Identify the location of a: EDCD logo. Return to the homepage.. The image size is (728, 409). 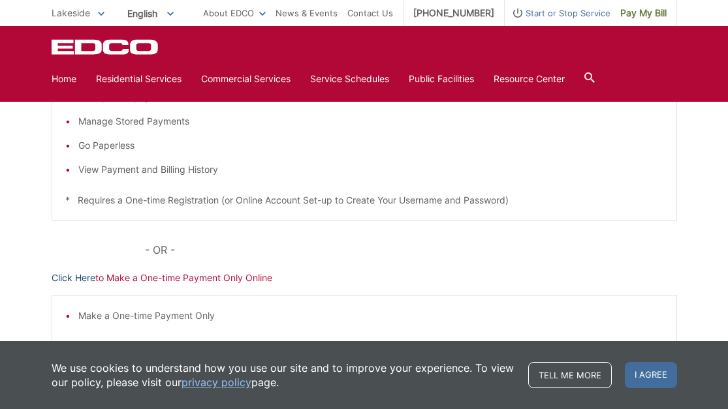
(106, 47).